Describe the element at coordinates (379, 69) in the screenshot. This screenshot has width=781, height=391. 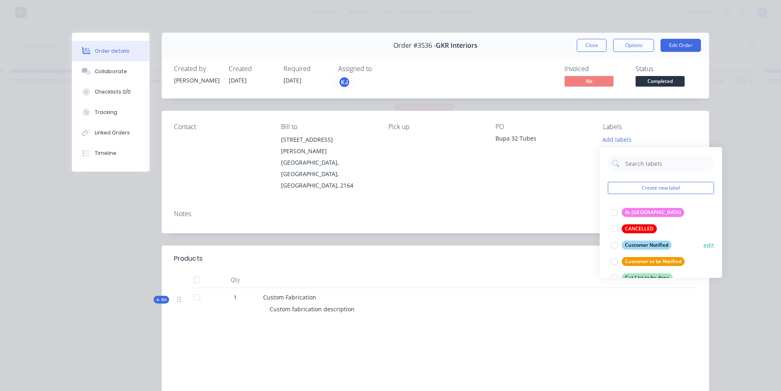
I see `div: Assigned to` at that location.